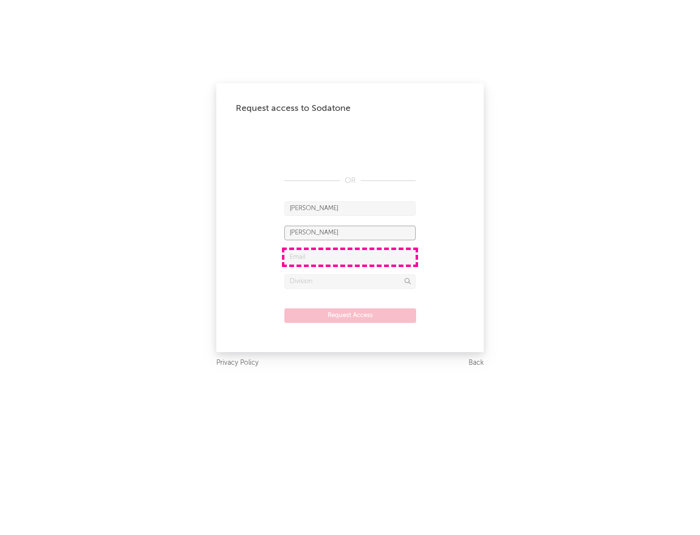  What do you see at coordinates (350, 315) in the screenshot?
I see `button: Request Access` at bounding box center [350, 315].